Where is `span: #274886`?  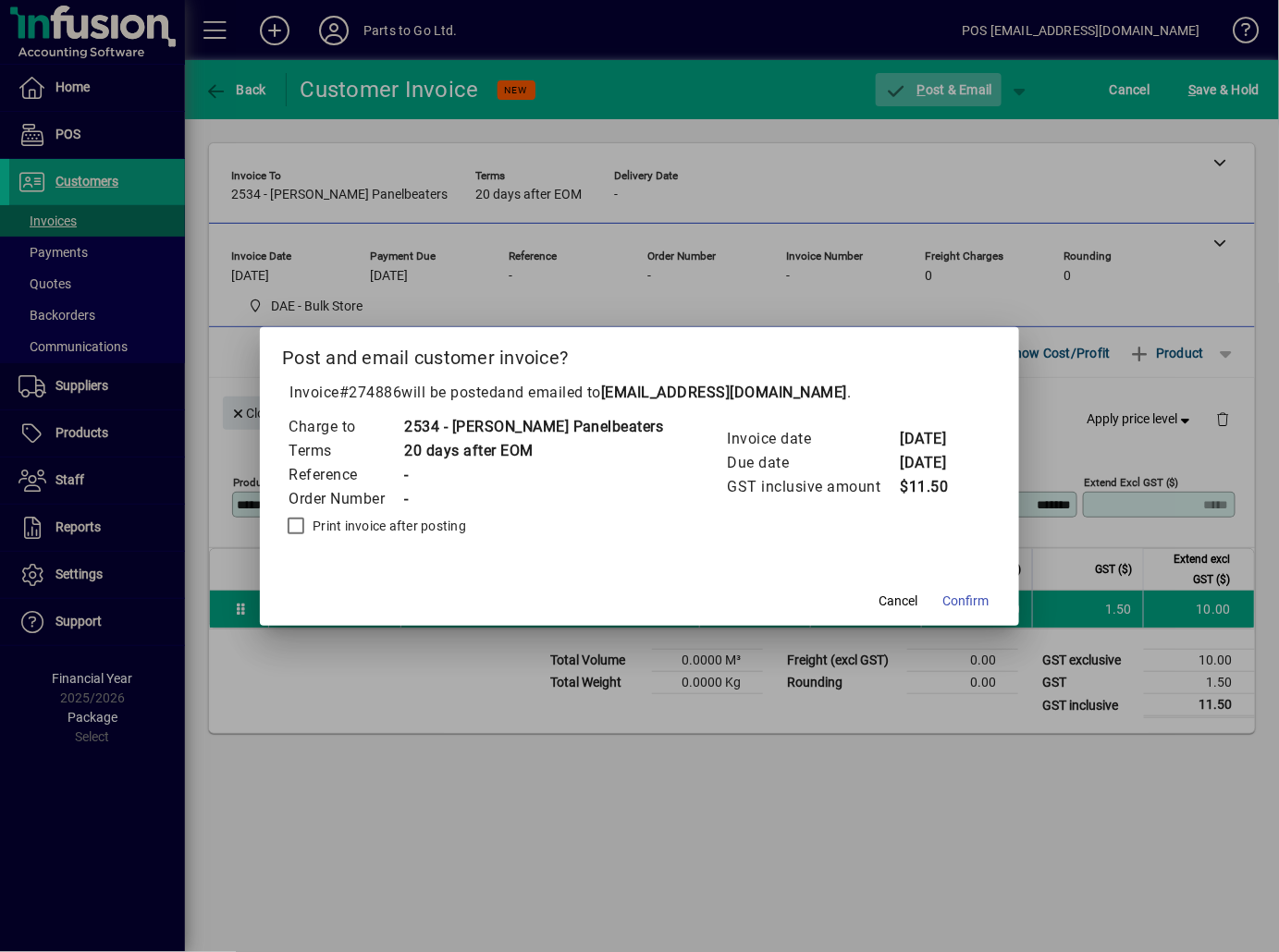
span: #274886 is located at coordinates (371, 392).